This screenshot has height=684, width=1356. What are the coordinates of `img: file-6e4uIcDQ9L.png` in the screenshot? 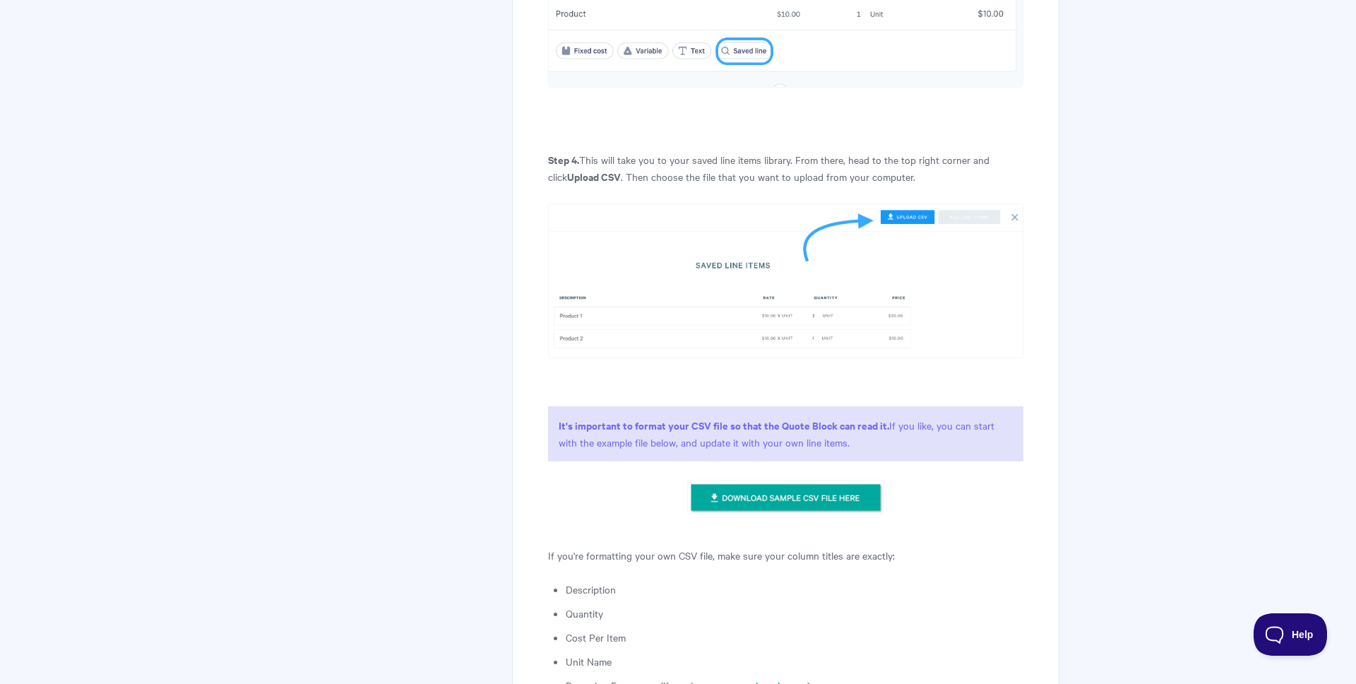 It's located at (786, 497).